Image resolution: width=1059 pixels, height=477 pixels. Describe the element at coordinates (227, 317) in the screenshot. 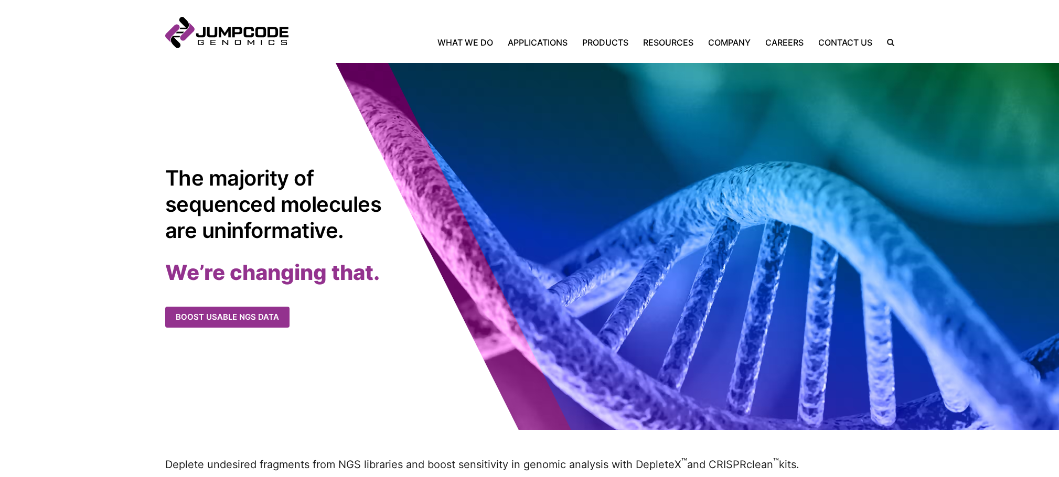

I see `a: Boost usable NGS data` at that location.